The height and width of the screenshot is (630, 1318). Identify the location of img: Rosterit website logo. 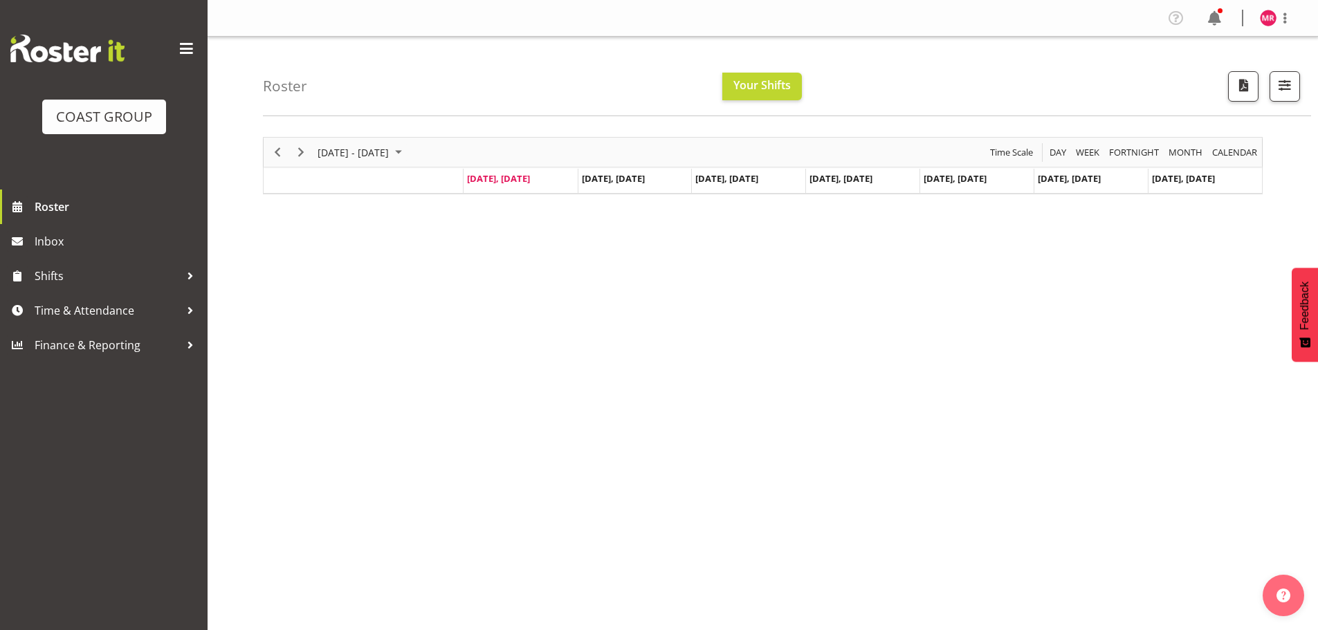
(67, 48).